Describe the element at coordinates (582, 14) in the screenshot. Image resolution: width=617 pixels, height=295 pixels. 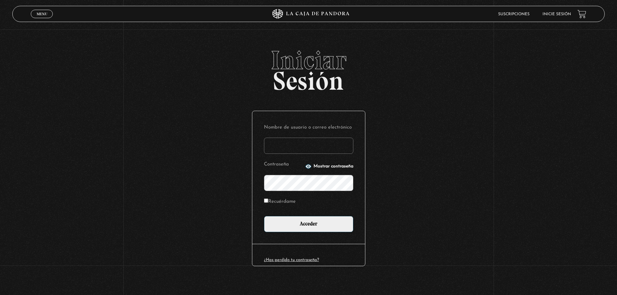
I see `a: View your shopping cart` at that location.